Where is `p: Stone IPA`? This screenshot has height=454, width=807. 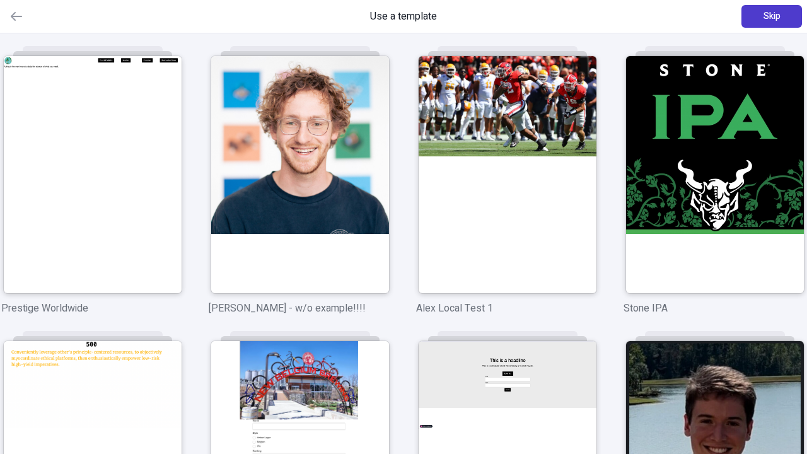 p: Stone IPA is located at coordinates (714, 308).